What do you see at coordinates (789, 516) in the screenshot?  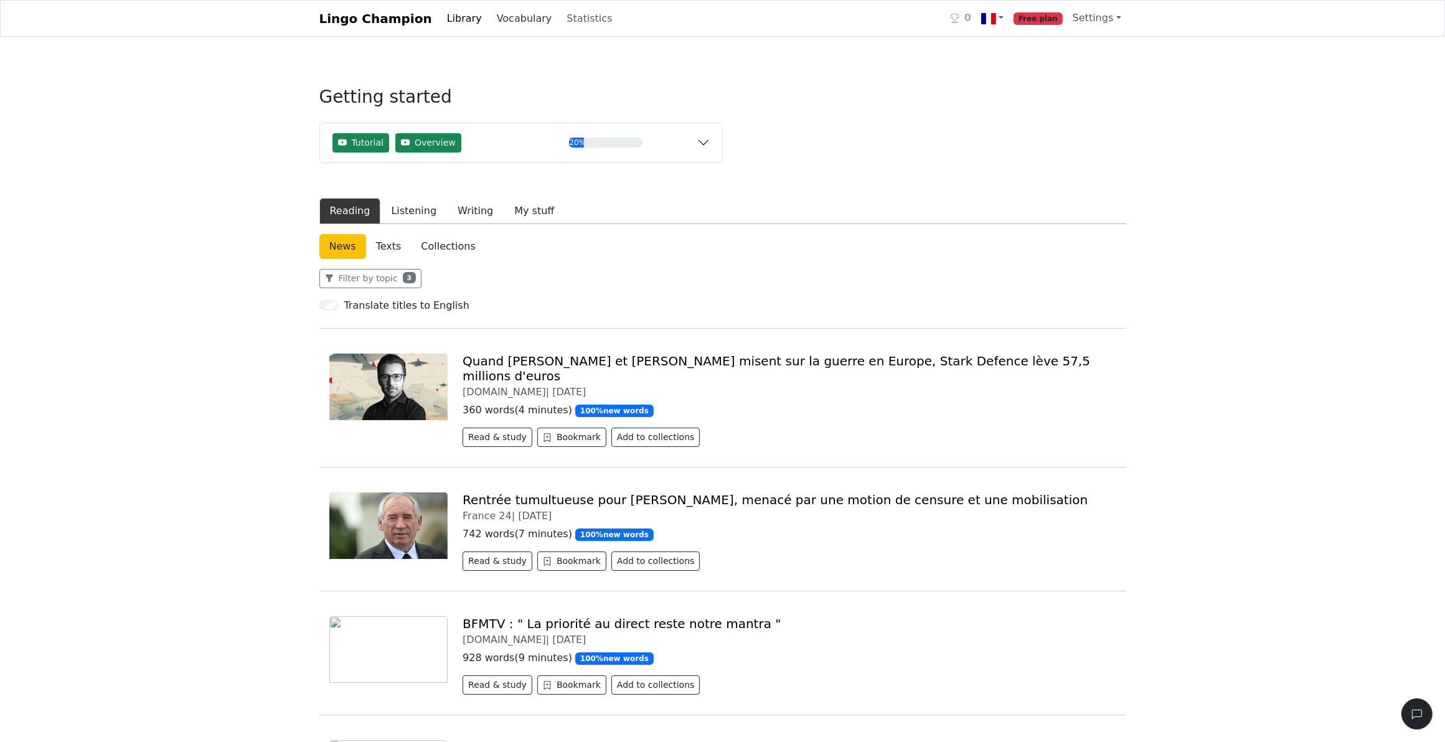 I see `div: France 24 |` at bounding box center [789, 516].